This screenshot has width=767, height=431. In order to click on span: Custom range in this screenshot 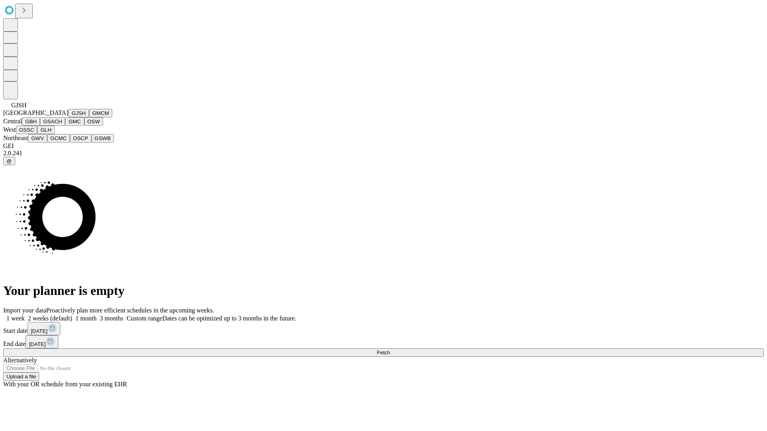, I will do `click(144, 318)`.